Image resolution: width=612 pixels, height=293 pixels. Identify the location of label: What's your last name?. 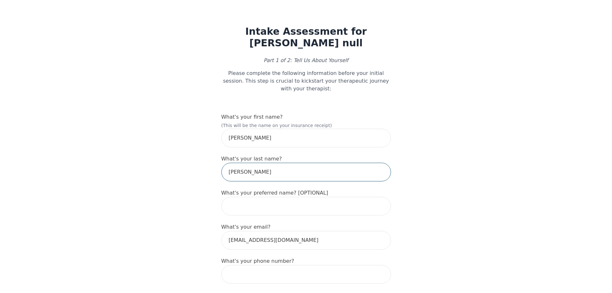
(252, 158).